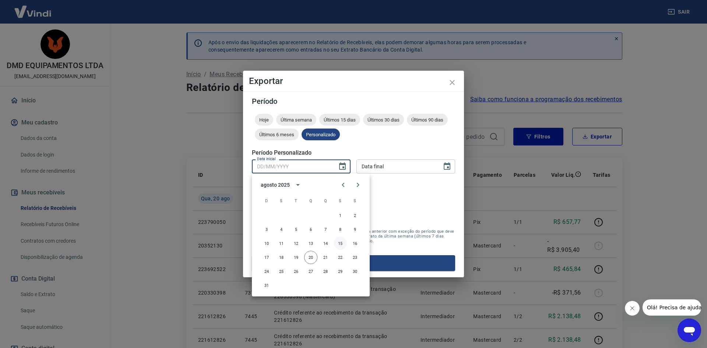  What do you see at coordinates (296, 230) in the screenshot?
I see `button: 5` at bounding box center [296, 230].